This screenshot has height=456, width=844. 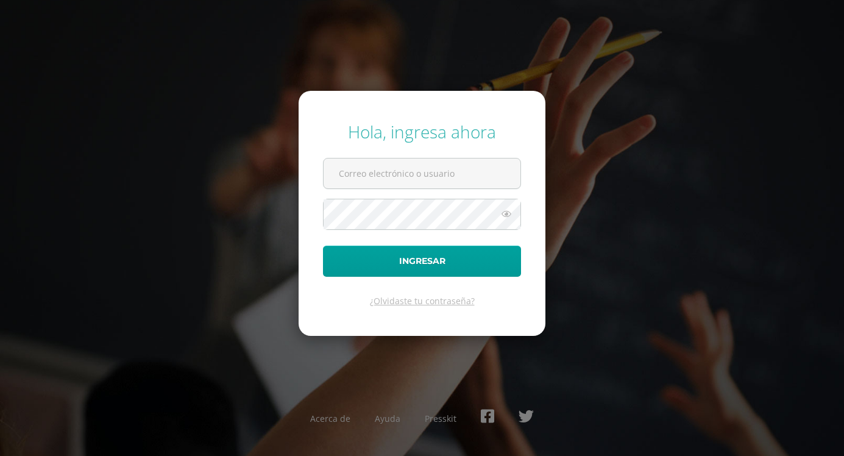 What do you see at coordinates (330, 418) in the screenshot?
I see `a: Acerca de` at bounding box center [330, 418].